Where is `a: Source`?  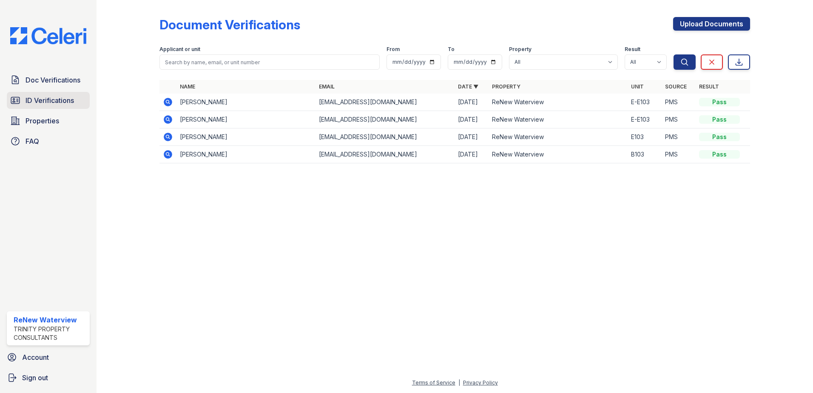 a: Source is located at coordinates (676, 86).